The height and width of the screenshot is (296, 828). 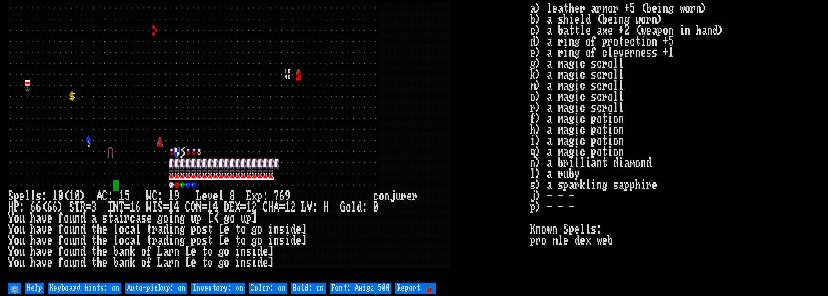 What do you see at coordinates (416, 289) in the screenshot?
I see `input: Report 🐞` at bounding box center [416, 289].